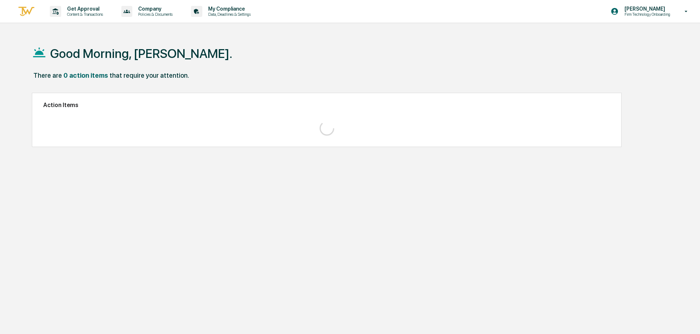  Describe the element at coordinates (327, 105) in the screenshot. I see `h2: Action Items` at that location.